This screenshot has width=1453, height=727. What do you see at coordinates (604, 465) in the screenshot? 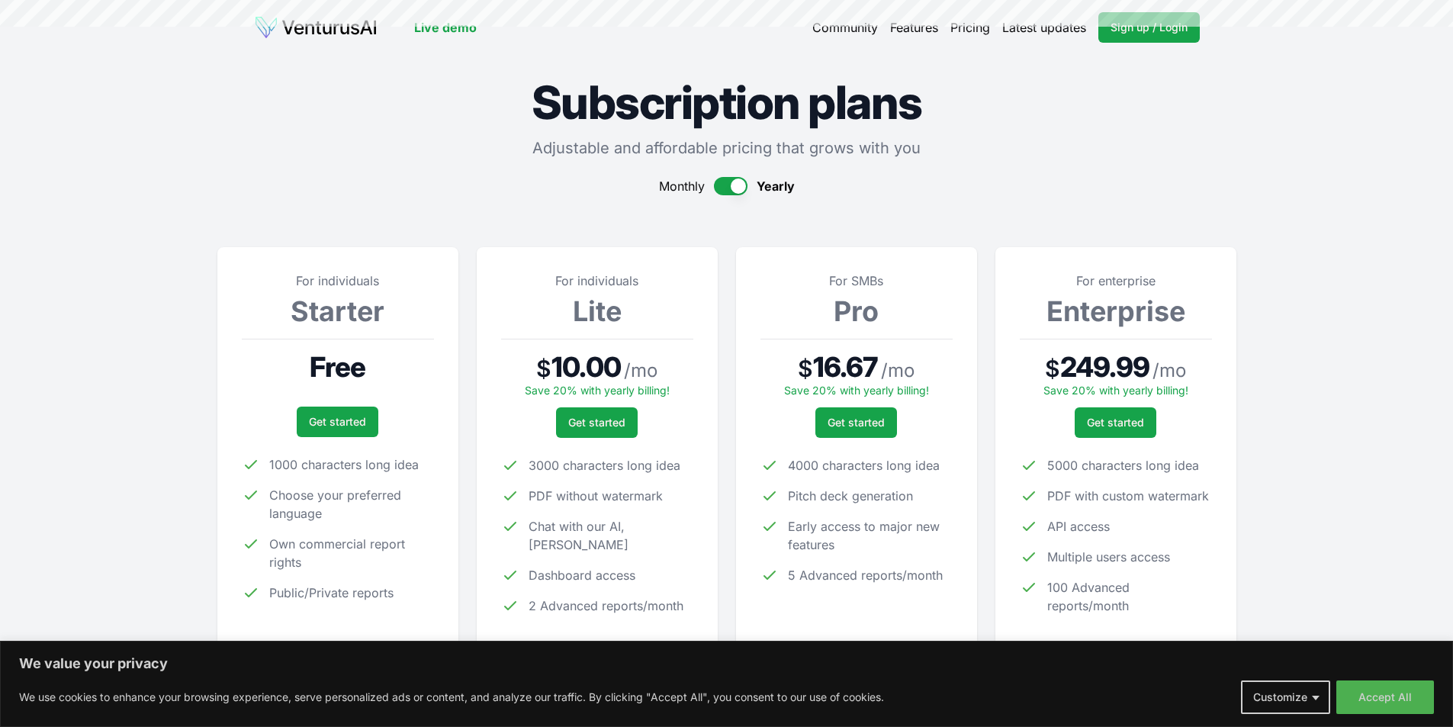
I see `span: 3000 characters long idea` at bounding box center [604, 465].